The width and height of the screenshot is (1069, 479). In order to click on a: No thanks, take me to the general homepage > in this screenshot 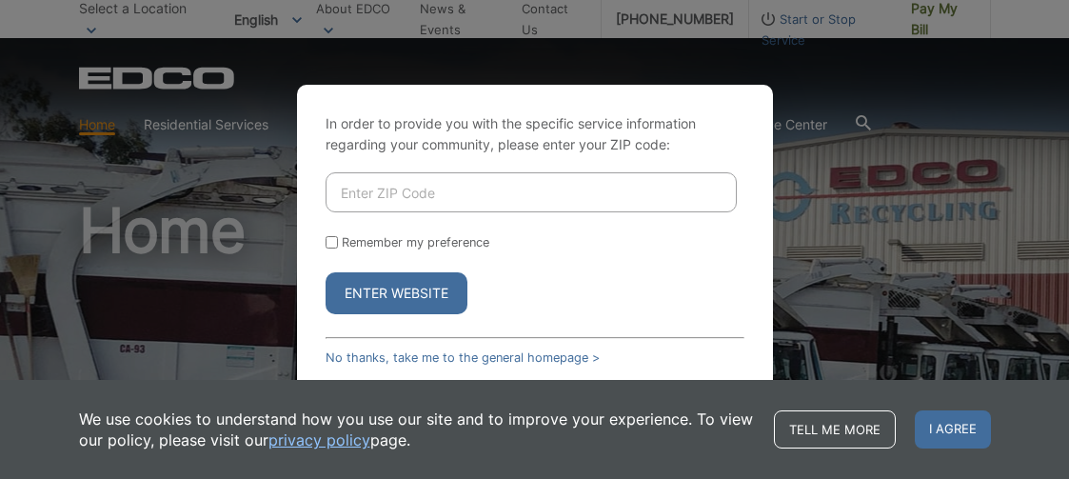, I will do `click(463, 357)`.